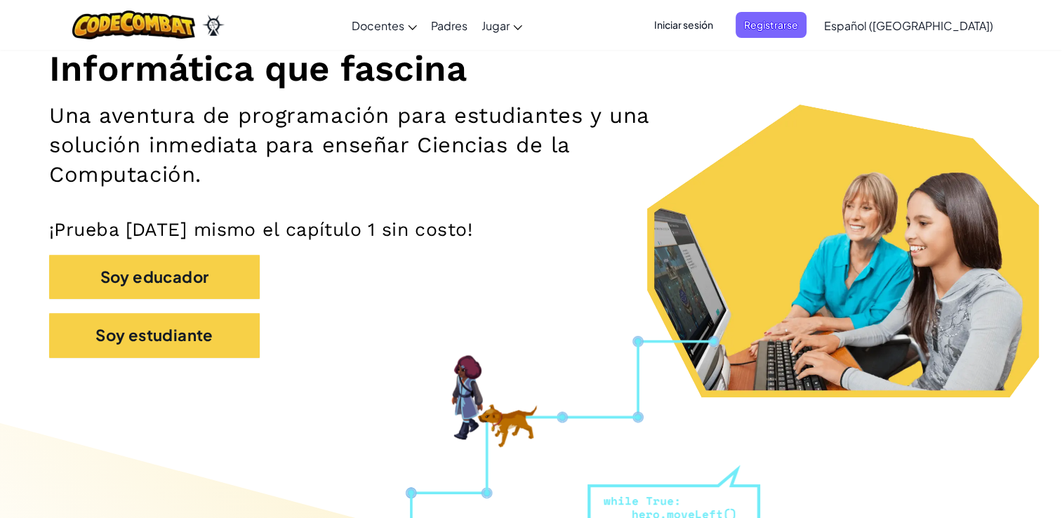  Describe the element at coordinates (496, 25) in the screenshot. I see `span: Jugar` at that location.